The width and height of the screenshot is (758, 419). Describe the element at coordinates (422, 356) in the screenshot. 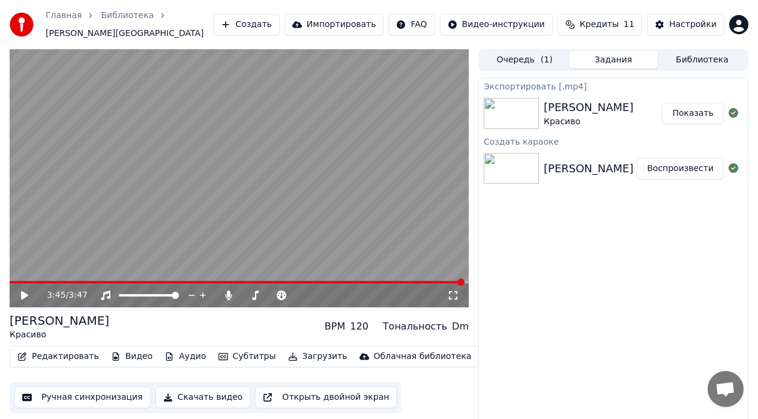

I see `div: Облачная библиотека` at that location.